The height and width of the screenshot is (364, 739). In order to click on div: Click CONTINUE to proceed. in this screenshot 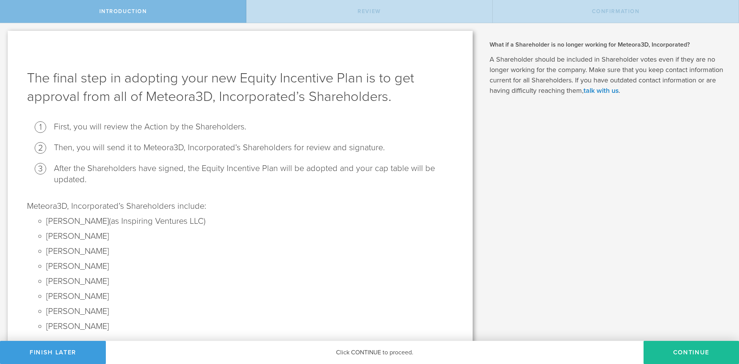, I will do `click(374, 352)`.